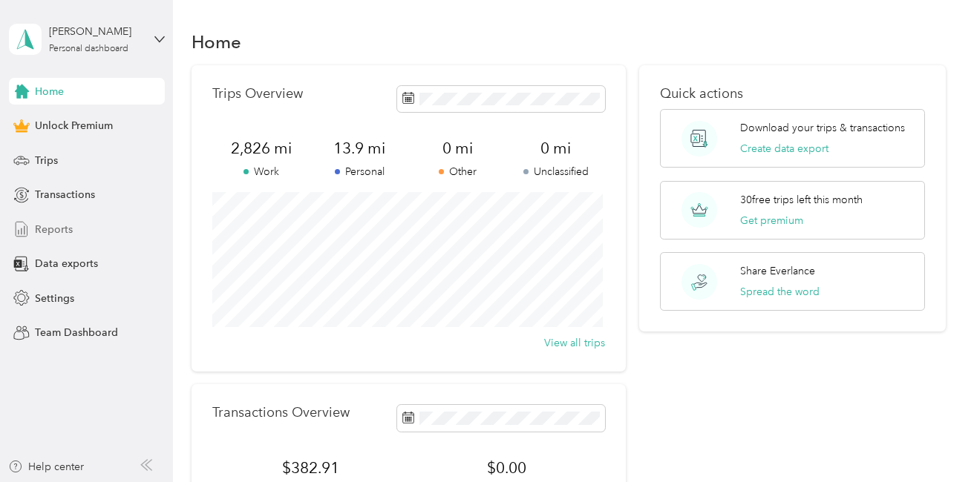  What do you see at coordinates (556, 171) in the screenshot?
I see `p: Unclassified` at bounding box center [556, 171].